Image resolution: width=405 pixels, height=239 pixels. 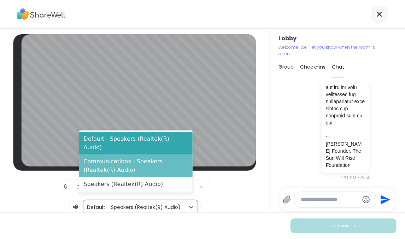 What do you see at coordinates (338, 67) in the screenshot?
I see `span: Chat` at bounding box center [338, 67].